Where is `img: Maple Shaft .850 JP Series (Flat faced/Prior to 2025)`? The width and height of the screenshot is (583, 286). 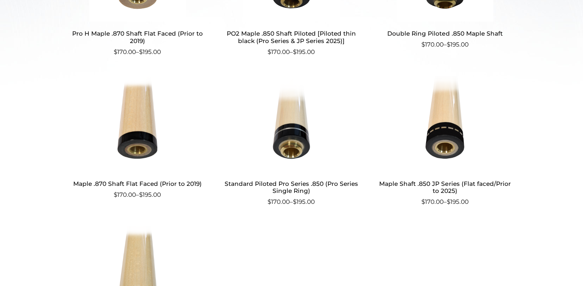
img: Maple Shaft .850 JP Series (Flat faced/Prior to 2025) is located at coordinates (445, 124).